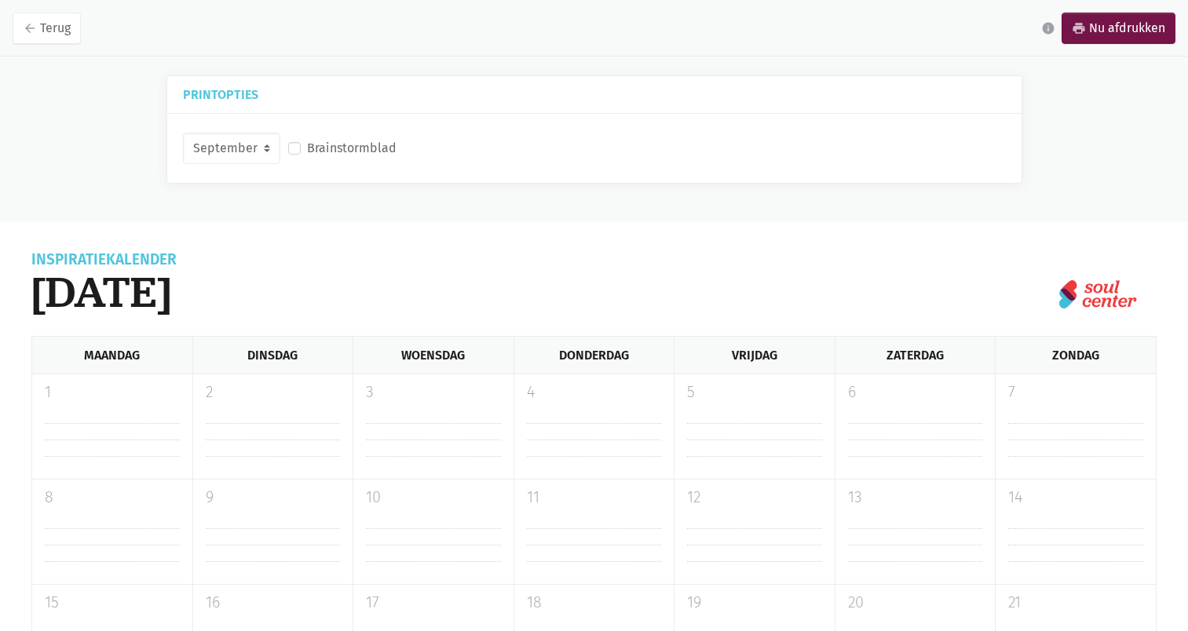  I want to click on p: 13, so click(915, 498).